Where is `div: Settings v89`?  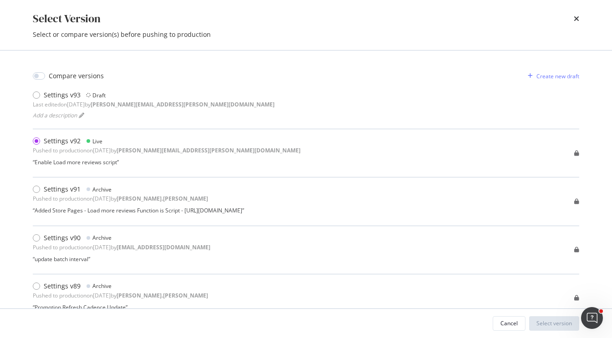
div: Settings v89 is located at coordinates (62, 286).